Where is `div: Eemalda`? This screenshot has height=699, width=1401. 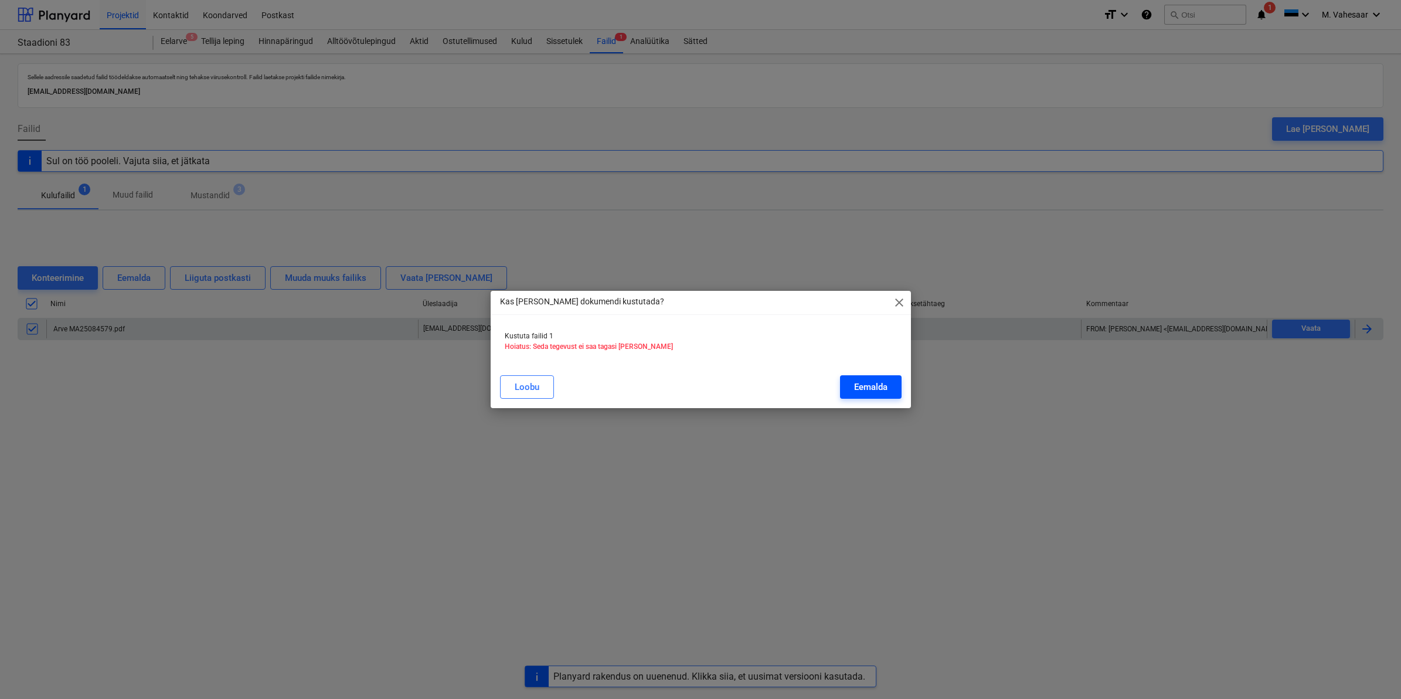
div: Eemalda is located at coordinates (871, 387).